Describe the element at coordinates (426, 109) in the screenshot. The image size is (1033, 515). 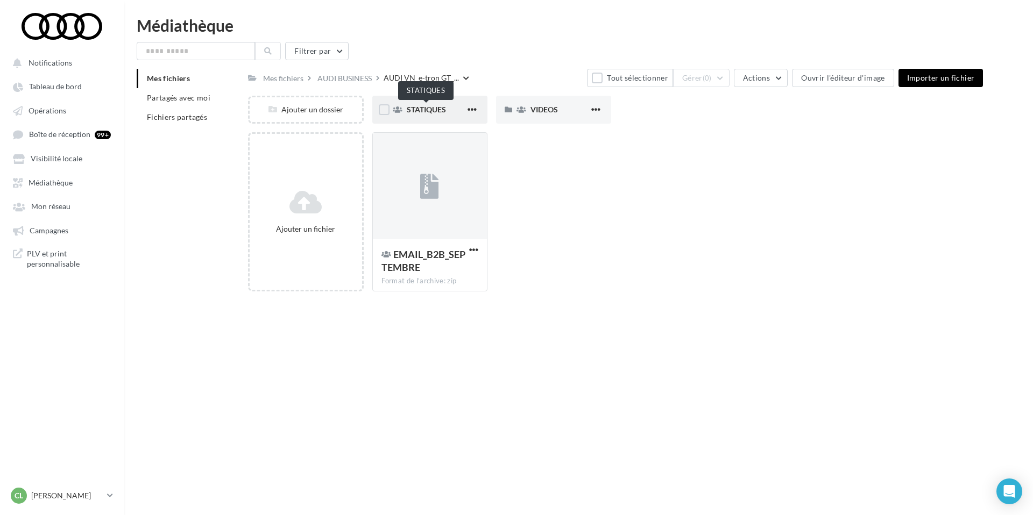
I see `span: STATIQUES` at that location.